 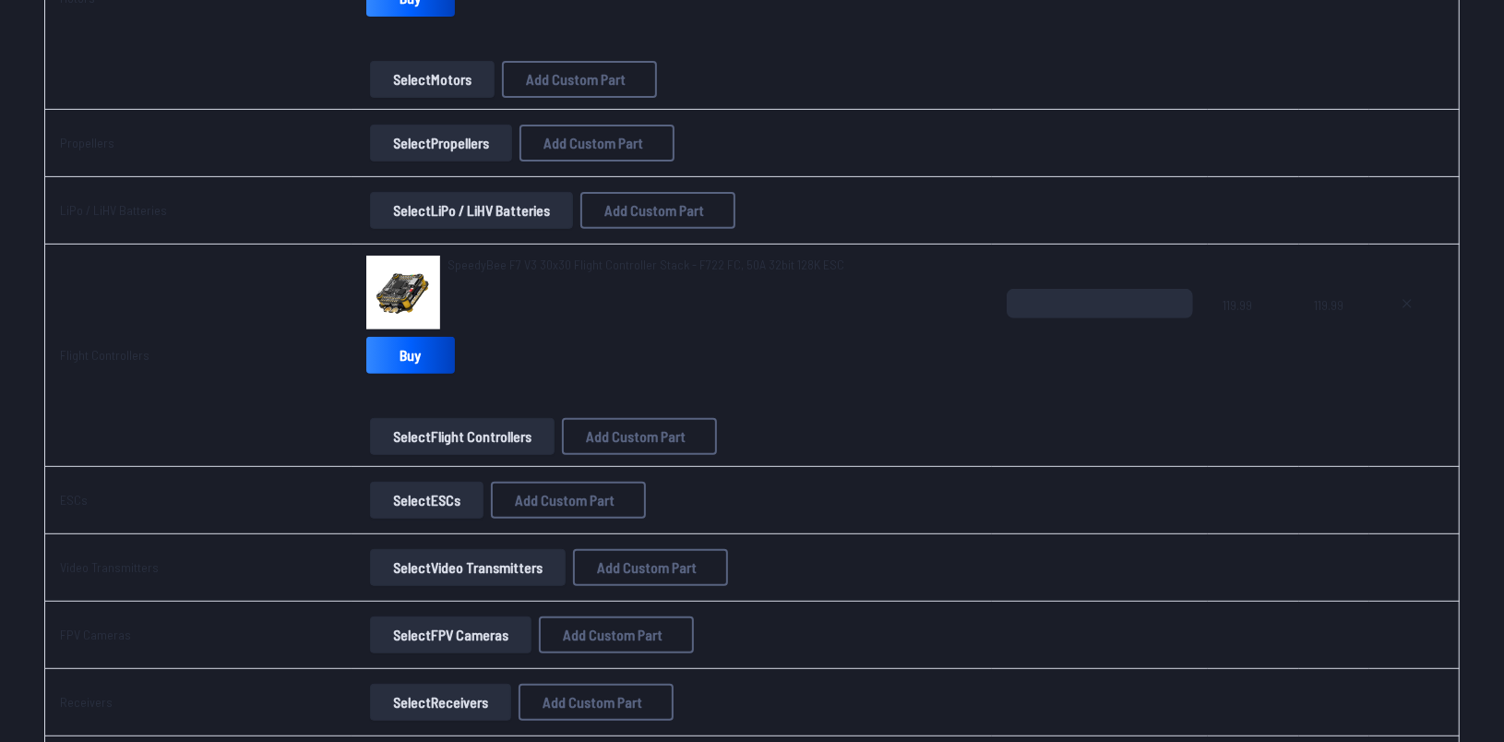 I want to click on button: SelectFPV Cameras, so click(x=450, y=635).